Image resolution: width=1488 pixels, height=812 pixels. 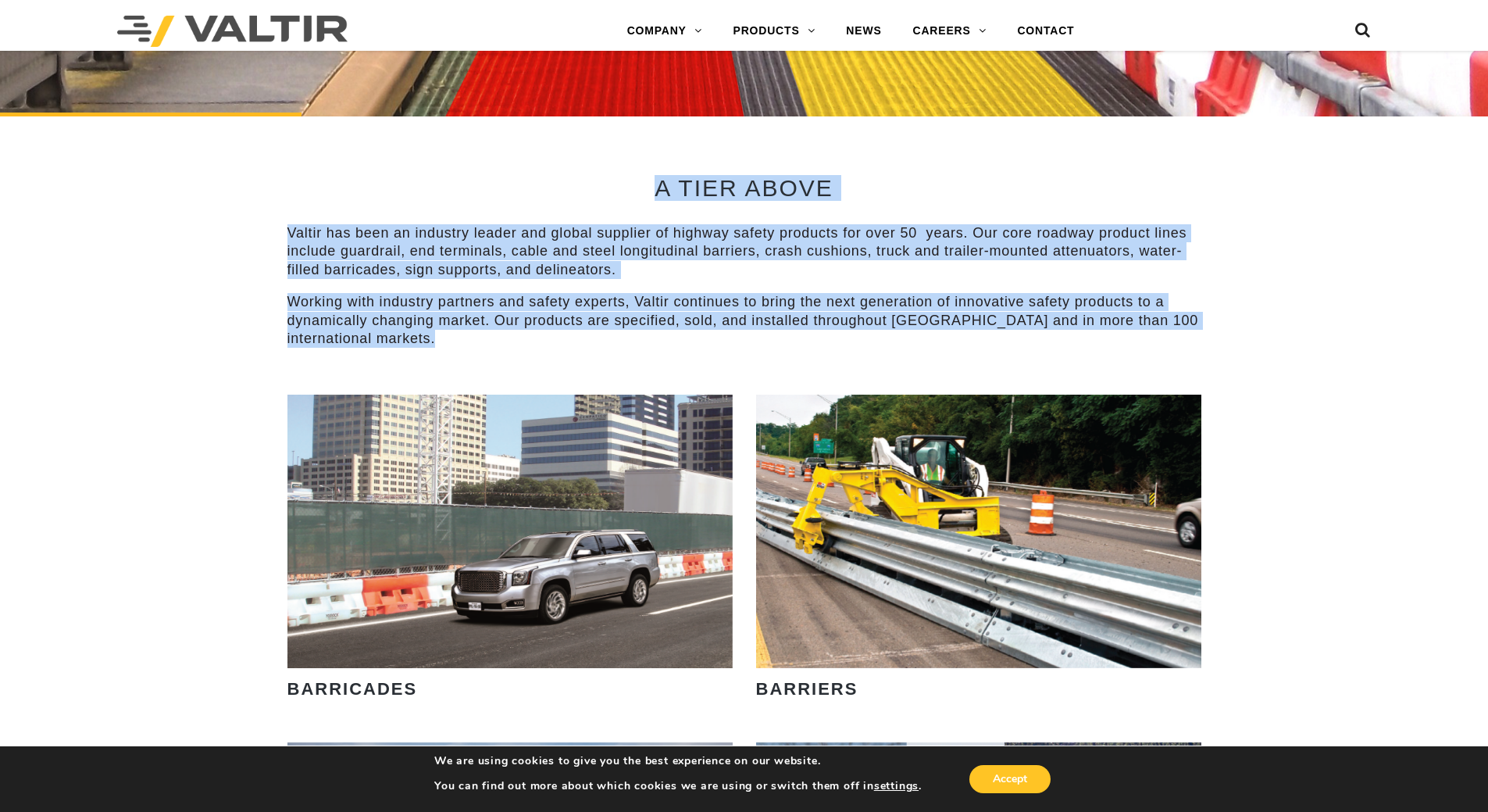 I want to click on button: Accept, so click(x=1010, y=779).